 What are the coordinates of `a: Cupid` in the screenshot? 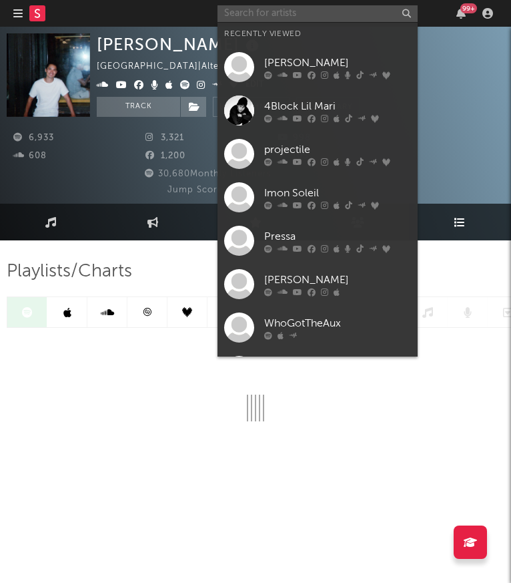 It's located at (318, 371).